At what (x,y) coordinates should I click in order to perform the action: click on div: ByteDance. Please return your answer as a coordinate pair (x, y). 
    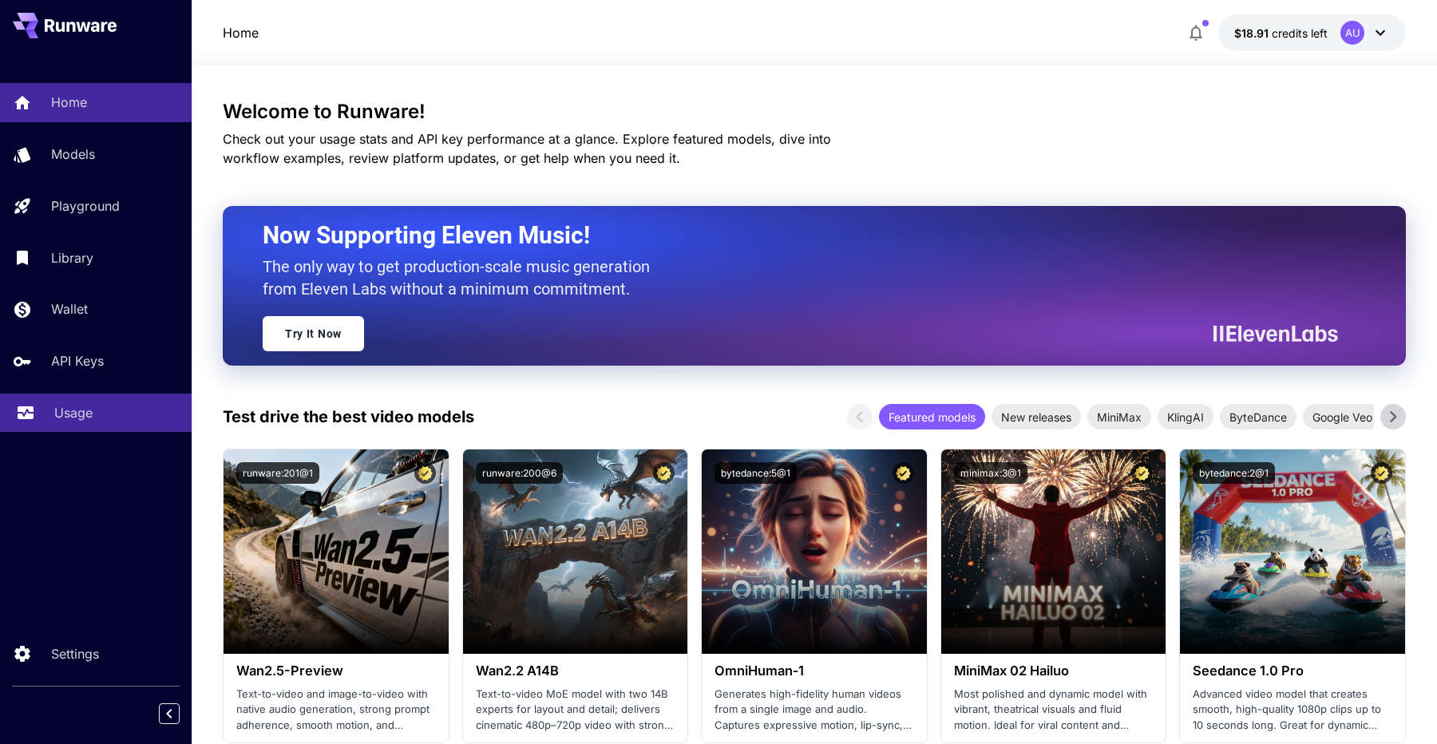
    Looking at the image, I should click on (1258, 417).